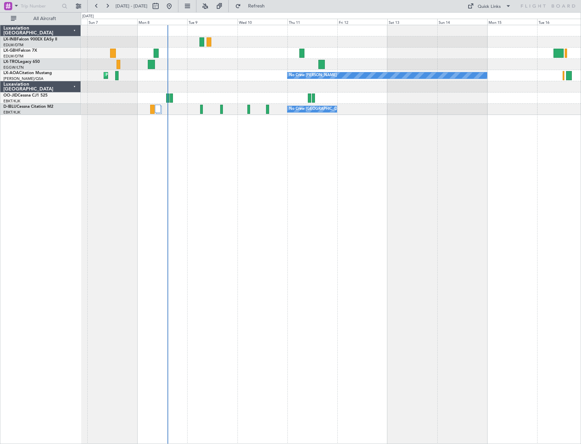  What do you see at coordinates (11, 51) in the screenshot?
I see `span: LX-GBH` at bounding box center [11, 51].